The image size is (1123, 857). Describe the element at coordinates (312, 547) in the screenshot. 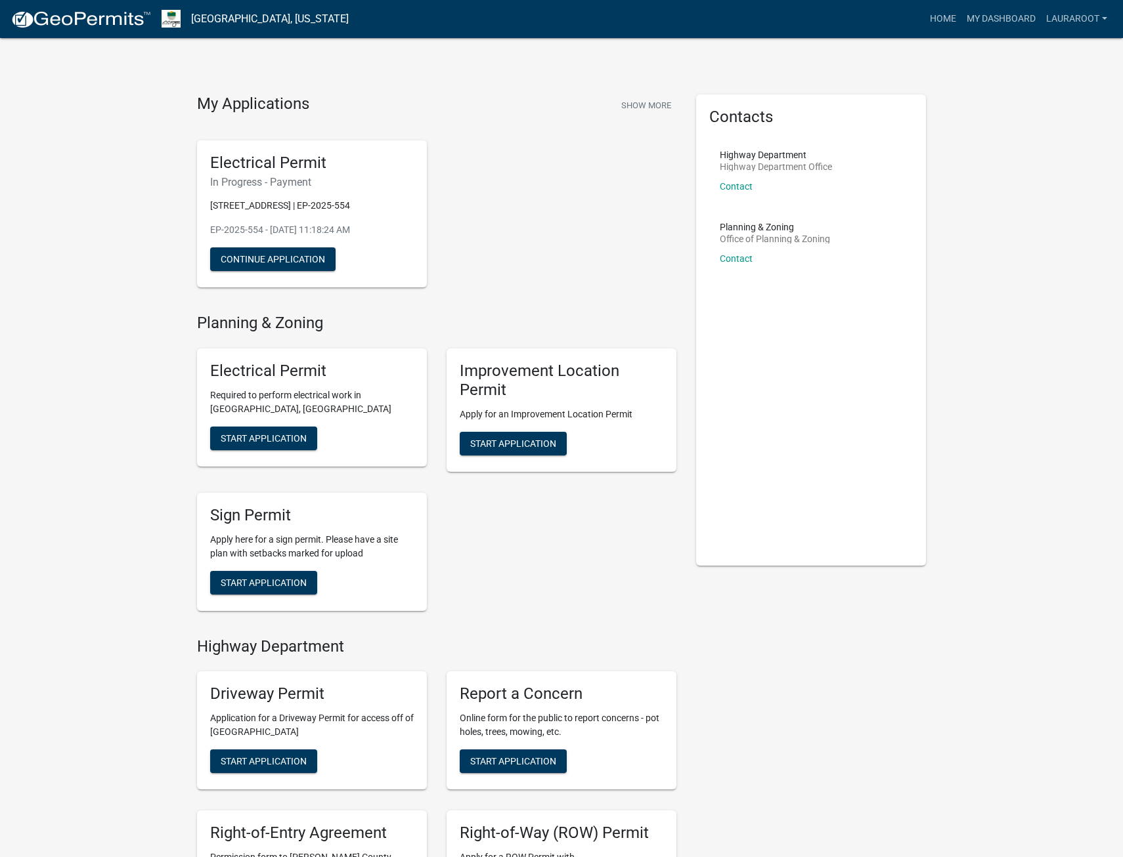

I see `p: Apply here for a sign permit. Please have a site plan with setbacks marked for upload` at that location.